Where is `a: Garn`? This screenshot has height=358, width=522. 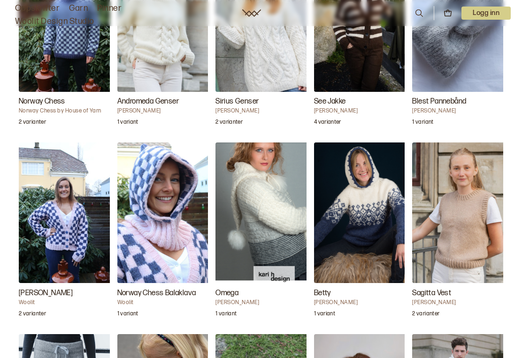
a: Garn is located at coordinates (78, 8).